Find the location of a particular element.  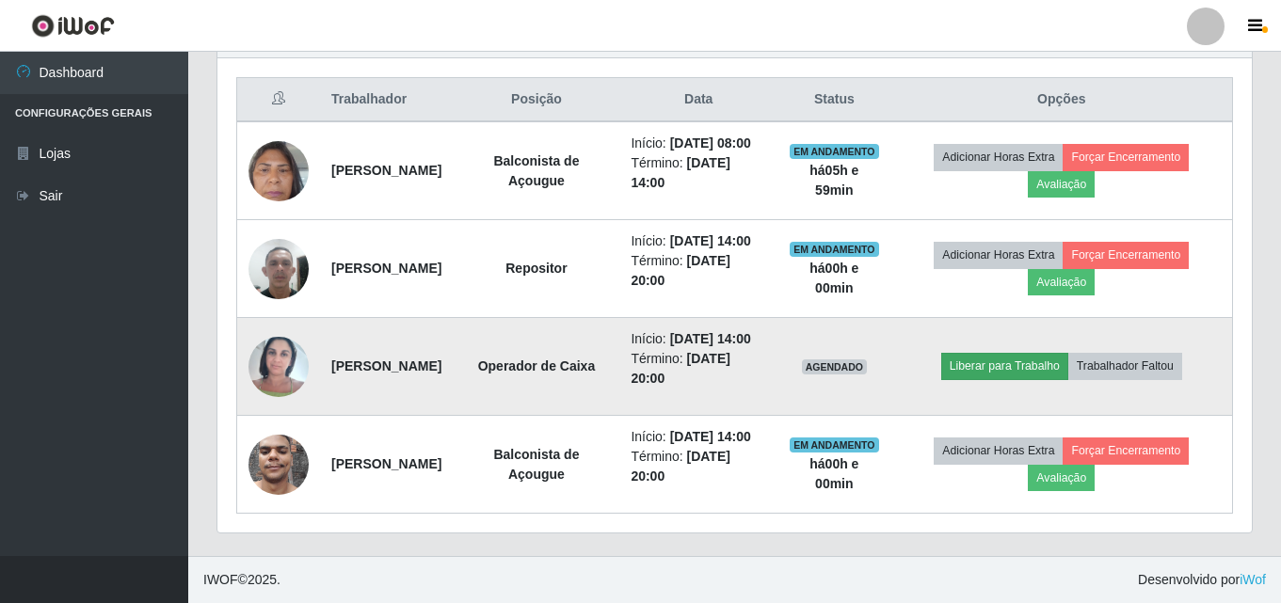

th: Data is located at coordinates (699, 100).